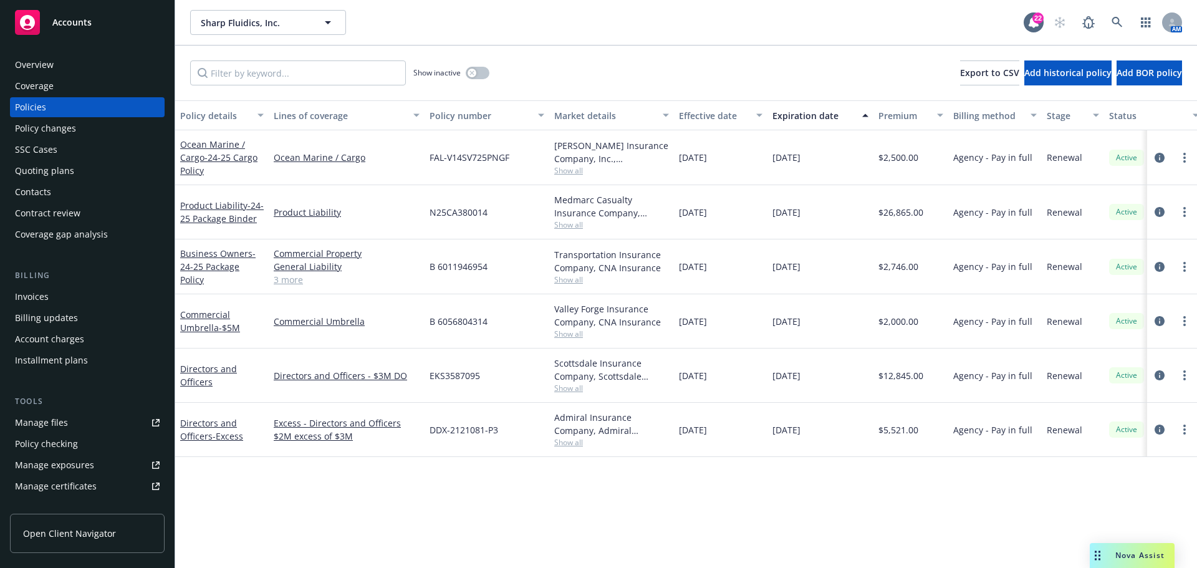 This screenshot has height=568, width=1197. I want to click on div: Manage certificates, so click(56, 486).